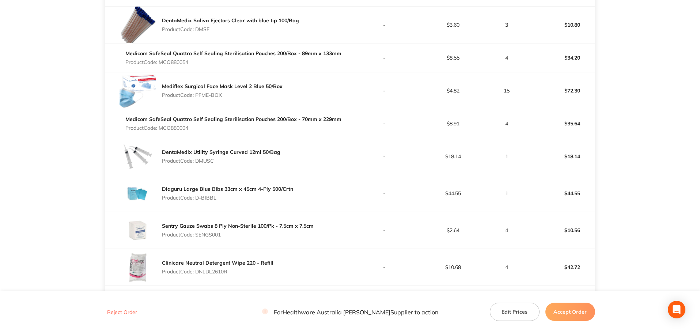 Image resolution: width=700 pixels, height=333 pixels. What do you see at coordinates (560, 25) in the screenshot?
I see `p: $10.80` at bounding box center [560, 25].